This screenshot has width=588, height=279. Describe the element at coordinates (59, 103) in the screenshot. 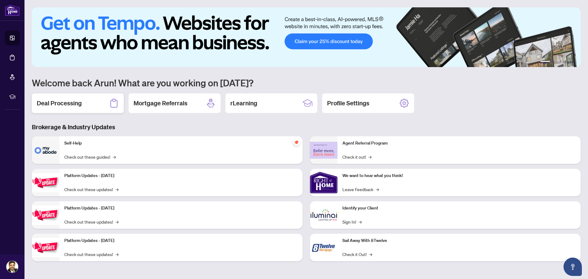

I see `h2: Deal Processing` at that location.